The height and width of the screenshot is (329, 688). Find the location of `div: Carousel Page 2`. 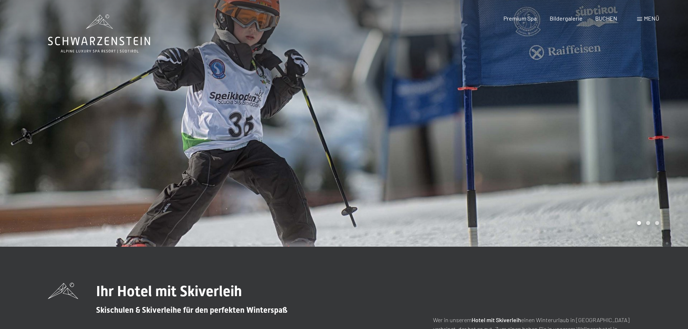

div: Carousel Page 2 is located at coordinates (648, 223).